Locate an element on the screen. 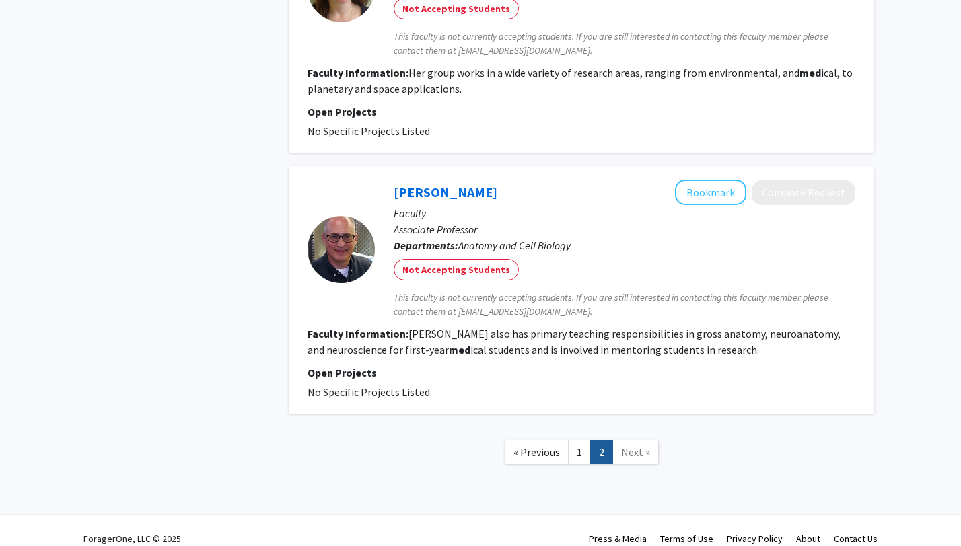 The image size is (961, 546). a: About is located at coordinates (808, 539).